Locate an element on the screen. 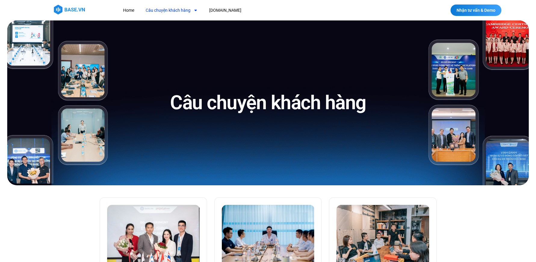  nav: Menu is located at coordinates (235, 10).